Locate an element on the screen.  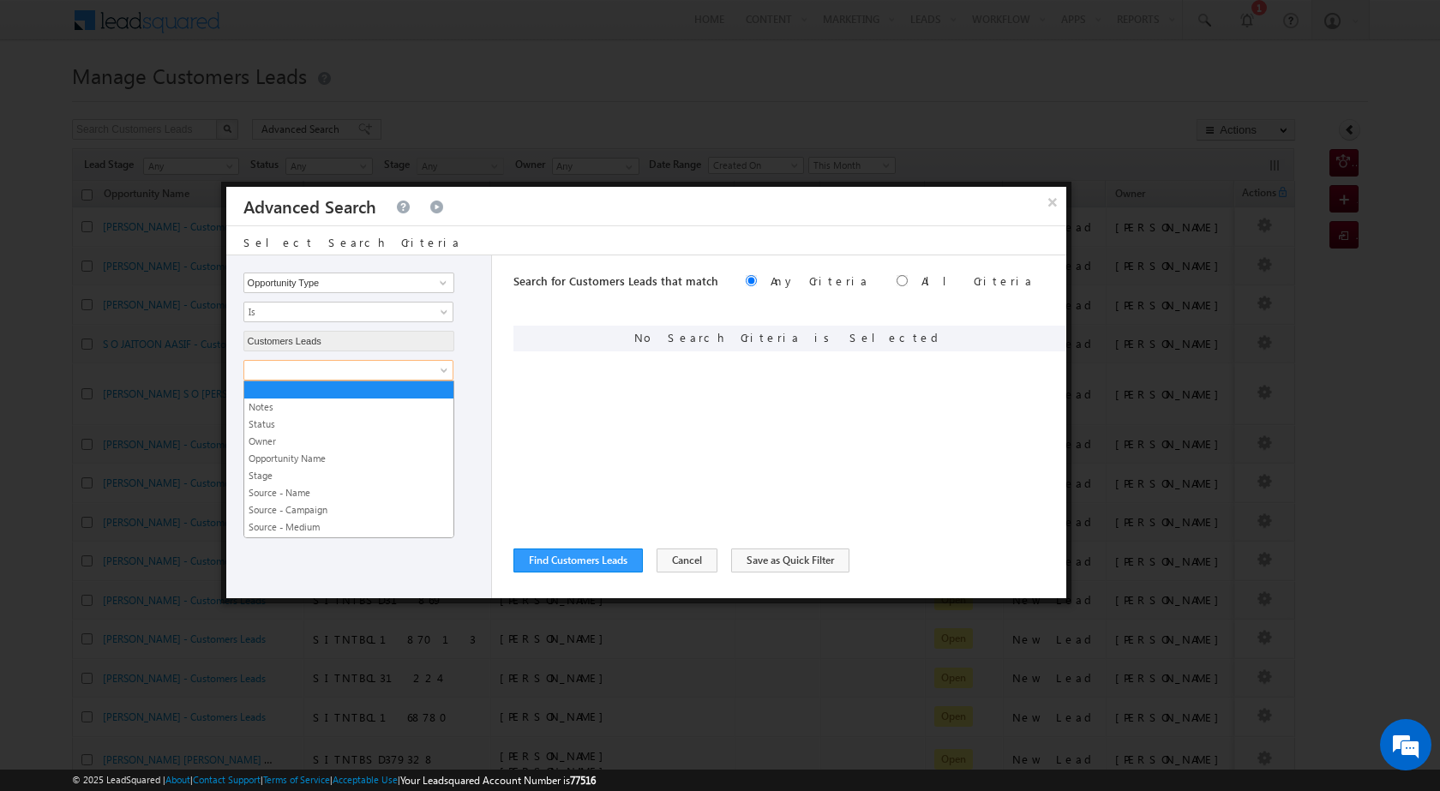
span: Search for Customers Leads that match is located at coordinates (615, 280).